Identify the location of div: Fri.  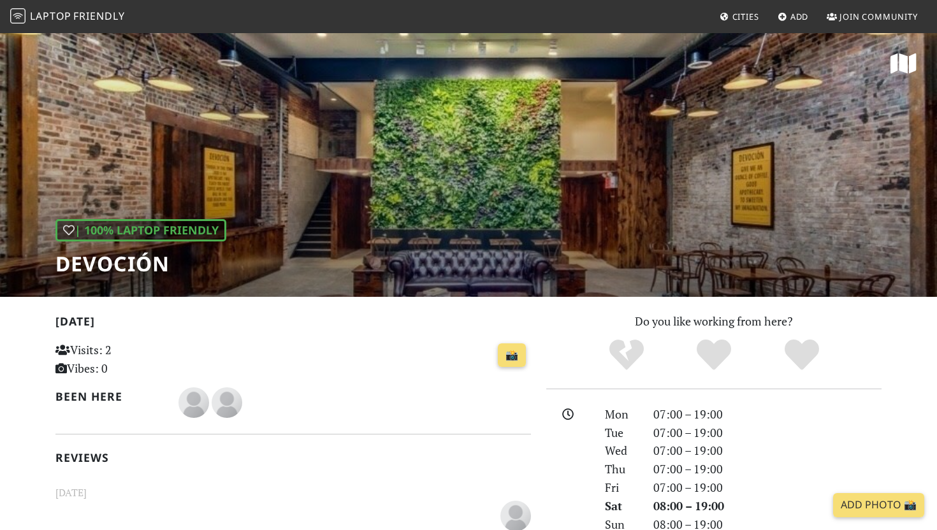
(621, 488).